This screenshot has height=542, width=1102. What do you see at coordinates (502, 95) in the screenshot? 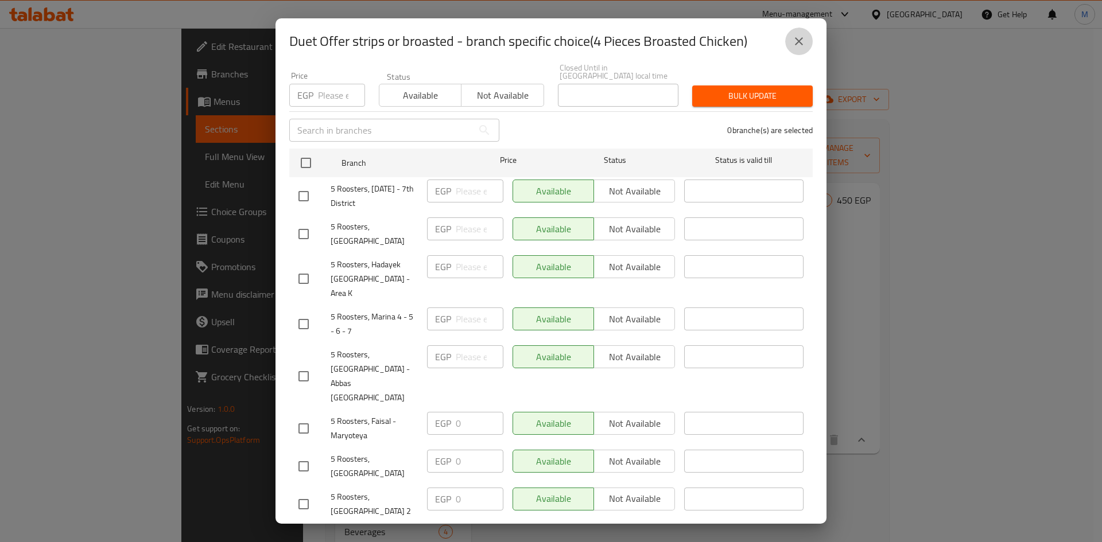
I see `span: Not available` at bounding box center [502, 95].